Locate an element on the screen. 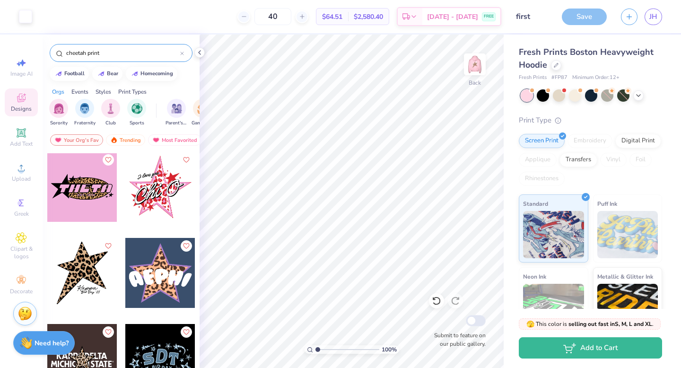 The image size is (681, 368). span: Standard is located at coordinates (535, 203).